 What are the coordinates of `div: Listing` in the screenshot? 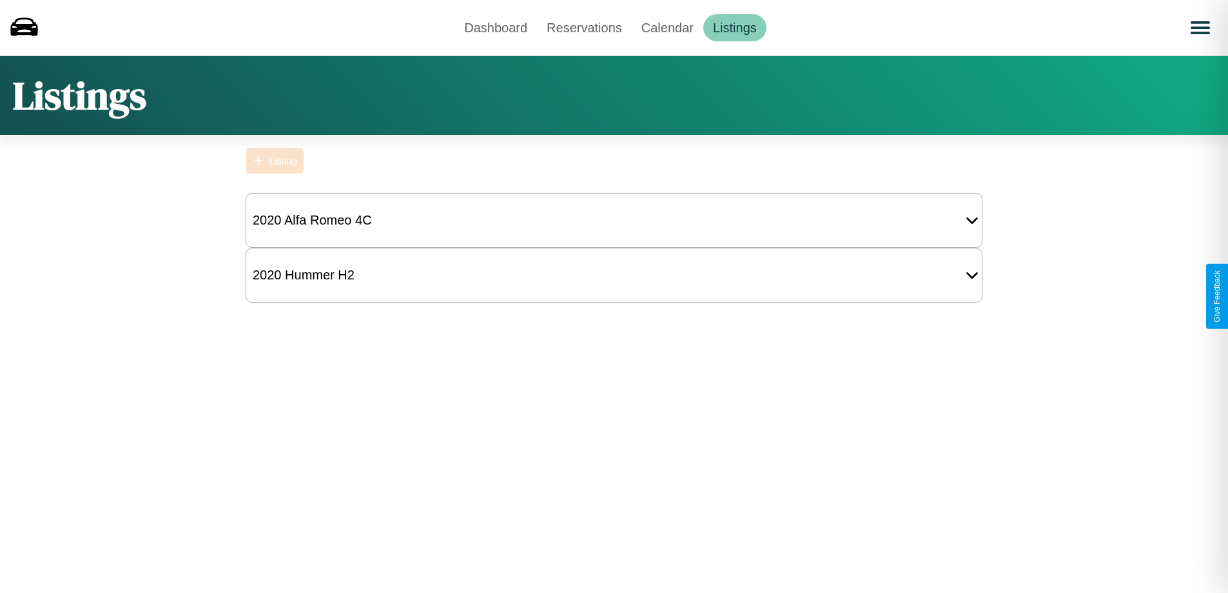 It's located at (283, 161).